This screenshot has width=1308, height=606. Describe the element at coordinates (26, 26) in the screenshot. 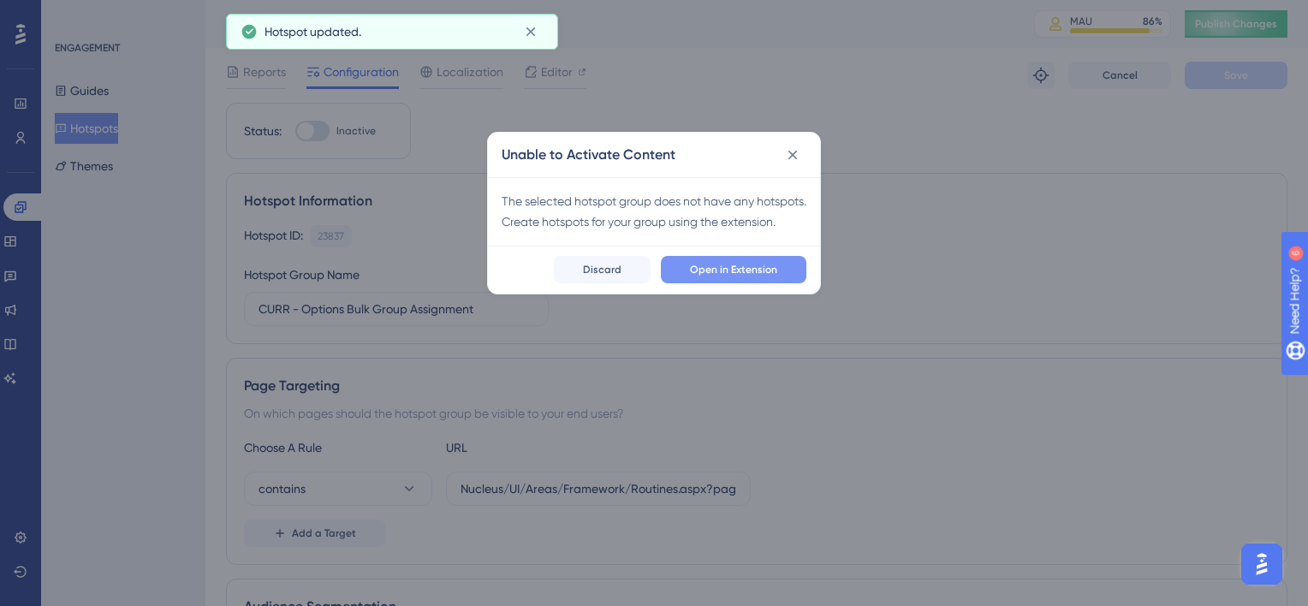

I see `button: Open AI Assistant Launcher` at that location.